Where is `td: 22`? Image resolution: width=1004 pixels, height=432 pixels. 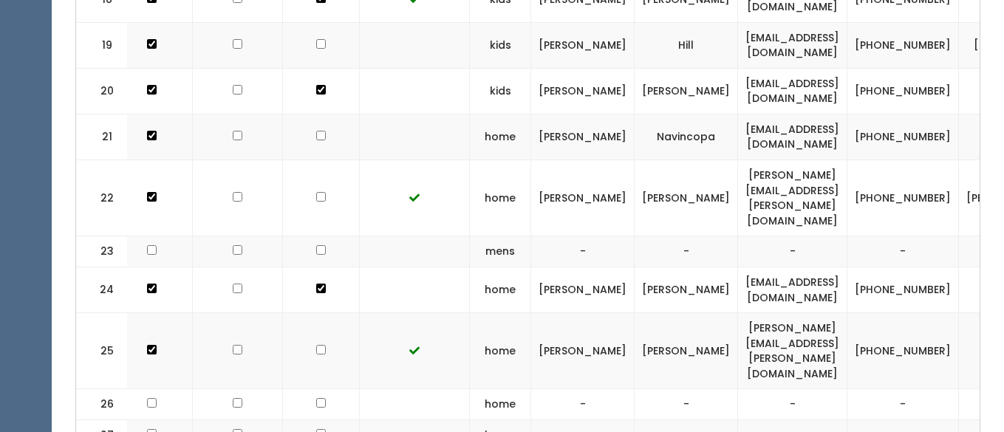
td: 22 is located at coordinates (102, 198).